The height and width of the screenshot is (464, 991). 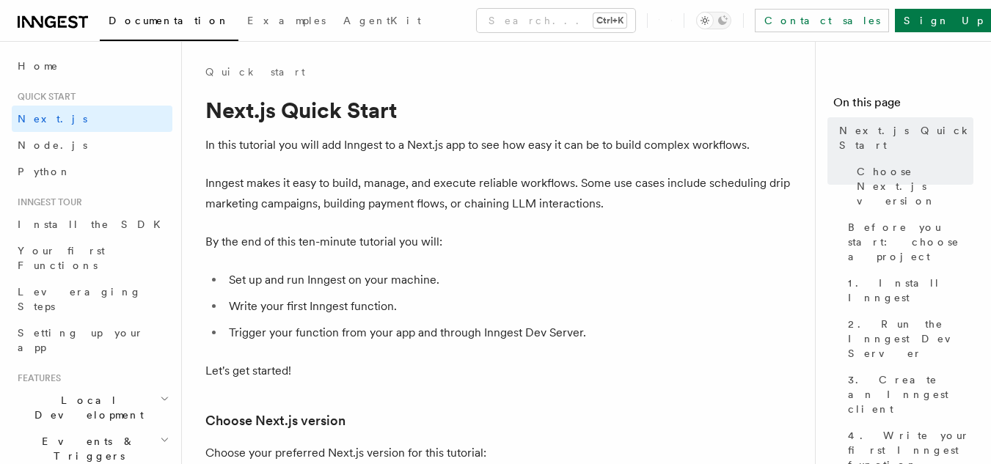 What do you see at coordinates (903, 106) in the screenshot?
I see `h4: On this page` at bounding box center [903, 106].